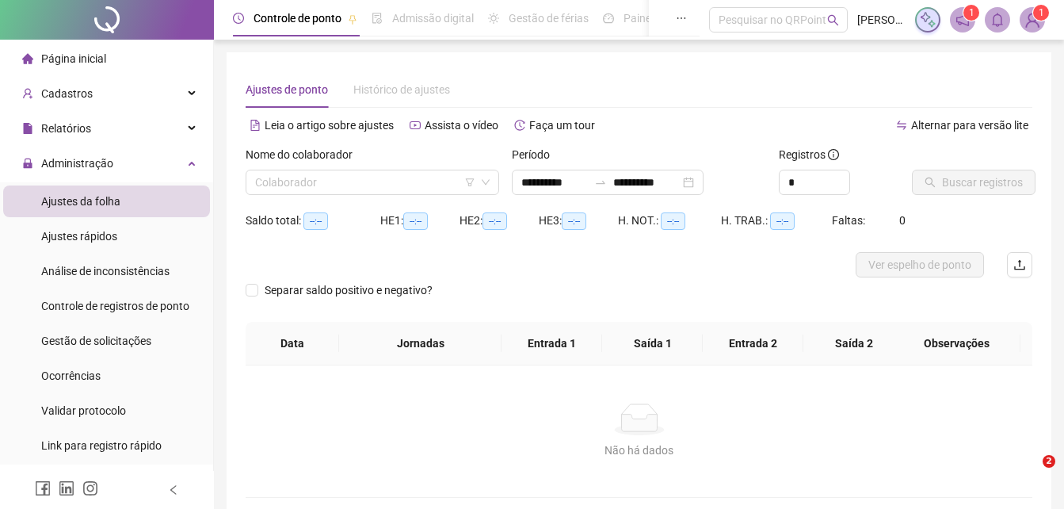 Image resolution: width=1064 pixels, height=509 pixels. I want to click on label: Período, so click(536, 155).